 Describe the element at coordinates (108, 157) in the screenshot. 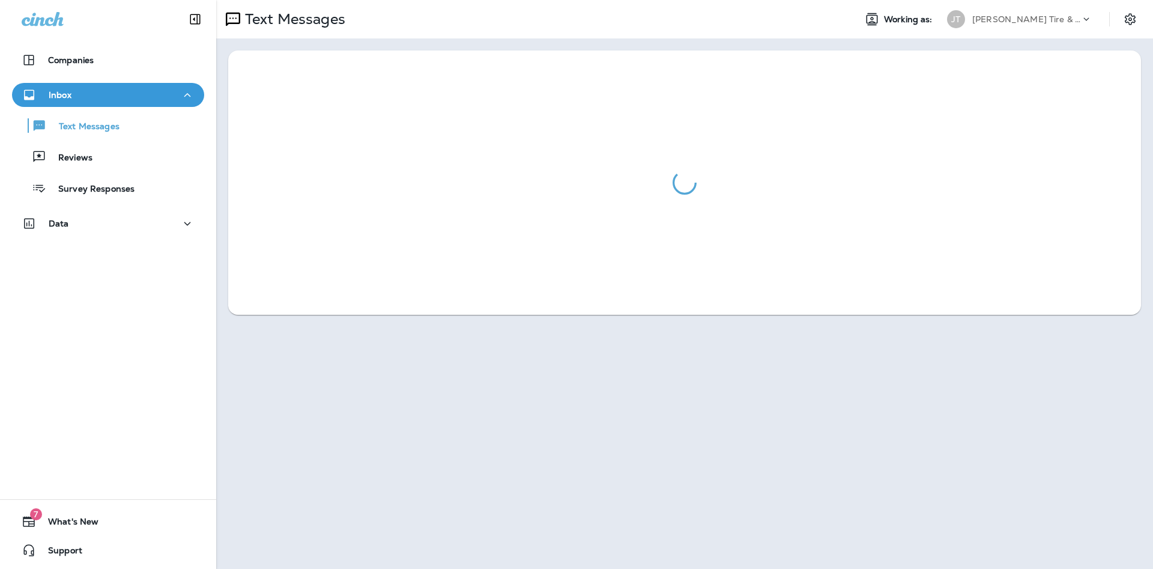

I see `button: Reviews` at that location.